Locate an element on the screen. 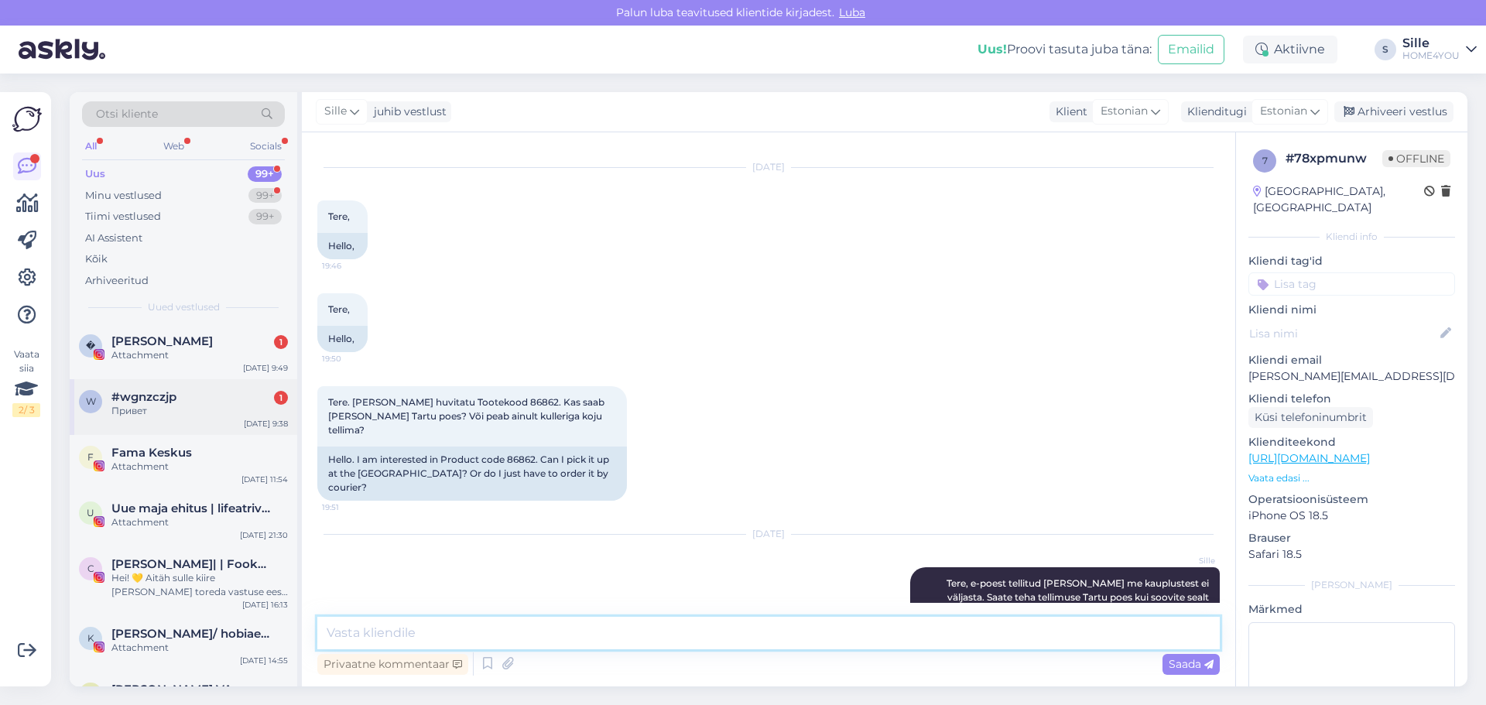 The height and width of the screenshot is (705, 1486). div: # 78xpmunw is located at coordinates (1333, 159).